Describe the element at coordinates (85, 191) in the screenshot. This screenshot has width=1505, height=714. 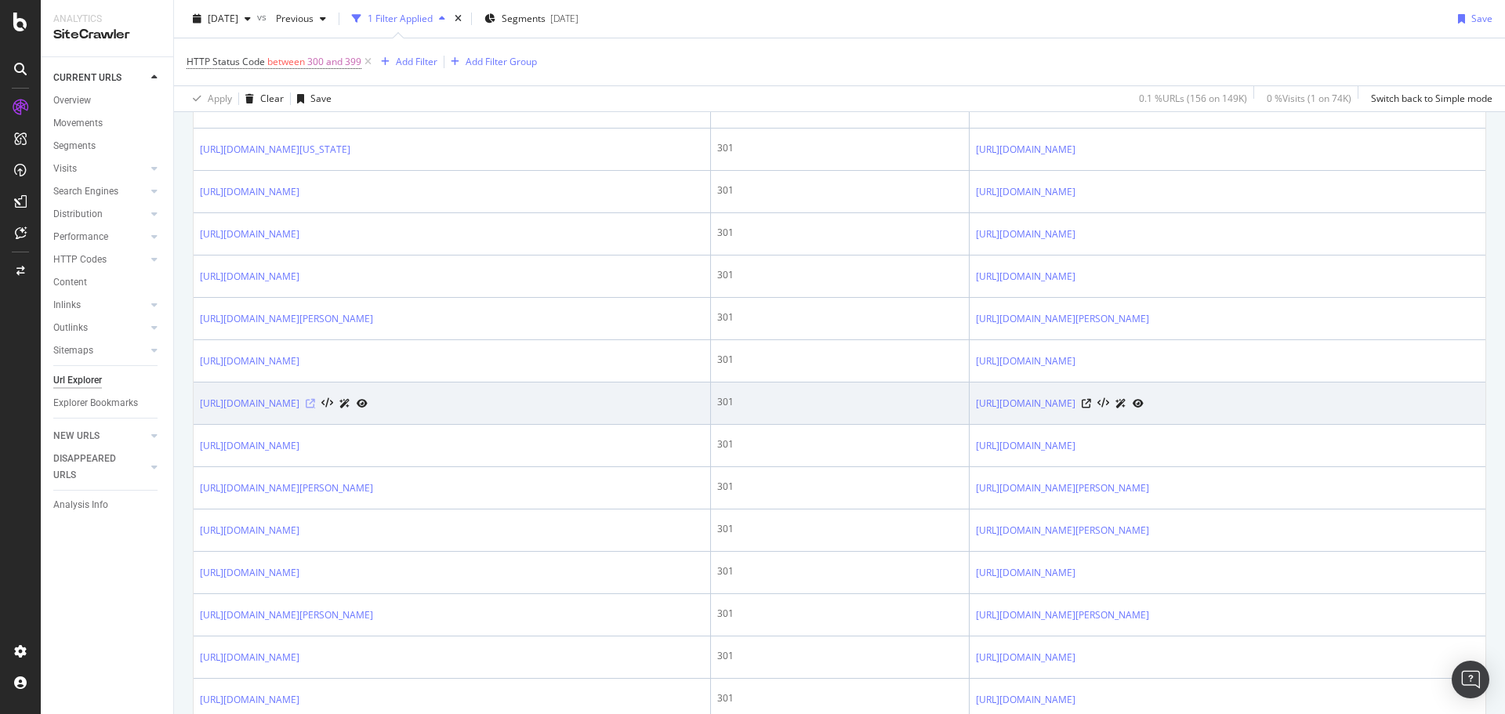
I see `div: Search Engines` at that location.